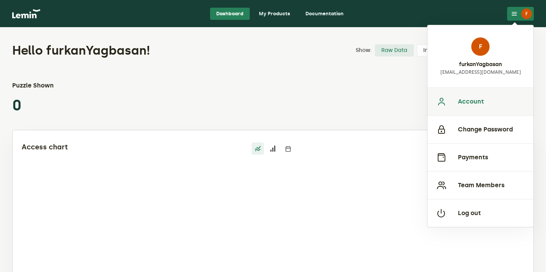 This screenshot has width=546, height=272. I want to click on p: 0, so click(45, 105).